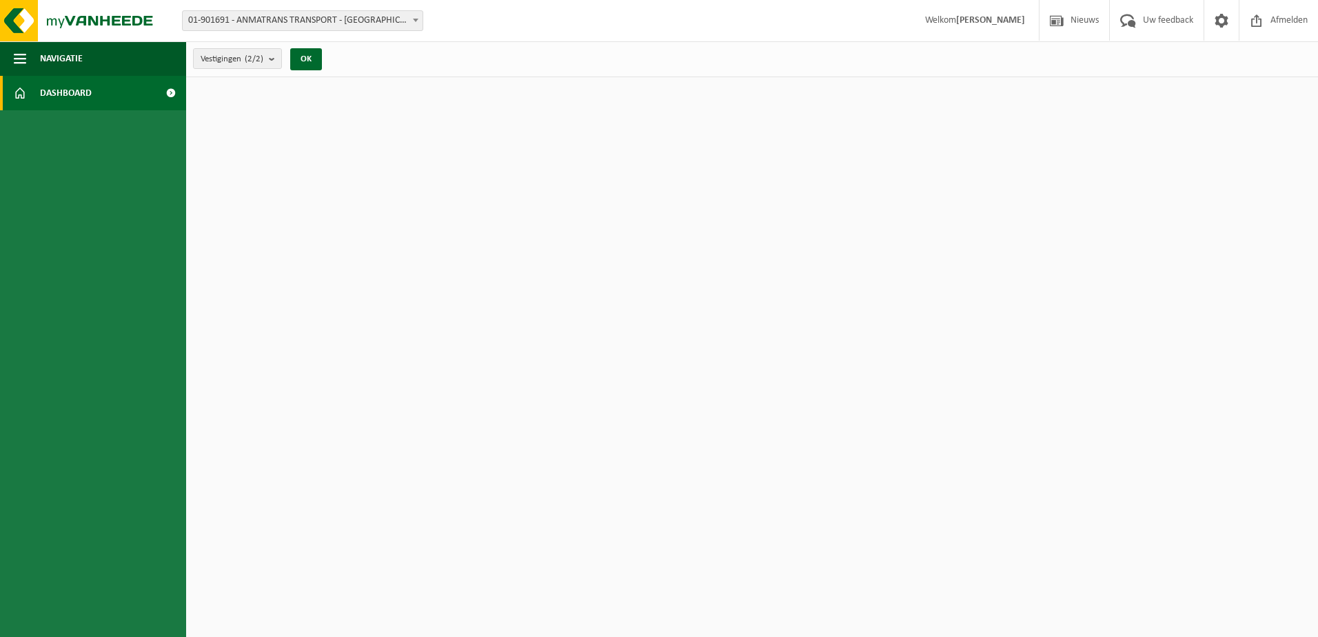  What do you see at coordinates (303, 21) in the screenshot?
I see `span: 01-901691 - ANMATRANS TRANSPORT - SINT-AMANDSBERG` at bounding box center [303, 21].